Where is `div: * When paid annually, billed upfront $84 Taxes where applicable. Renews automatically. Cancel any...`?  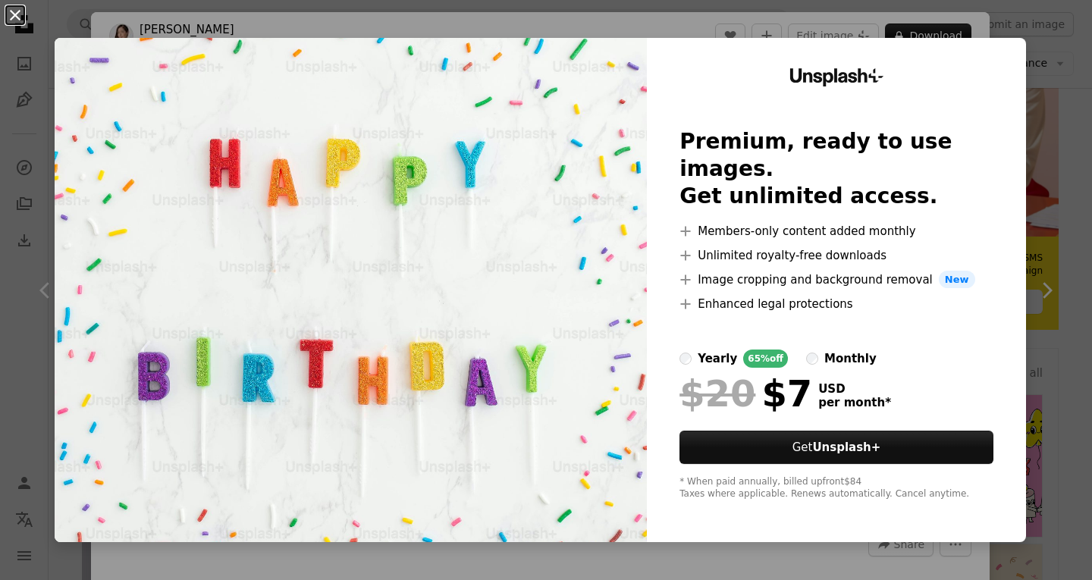
div: * When paid annually, billed upfront $84 Taxes where applicable. Renews automatically. Cancel any... is located at coordinates (837, 488).